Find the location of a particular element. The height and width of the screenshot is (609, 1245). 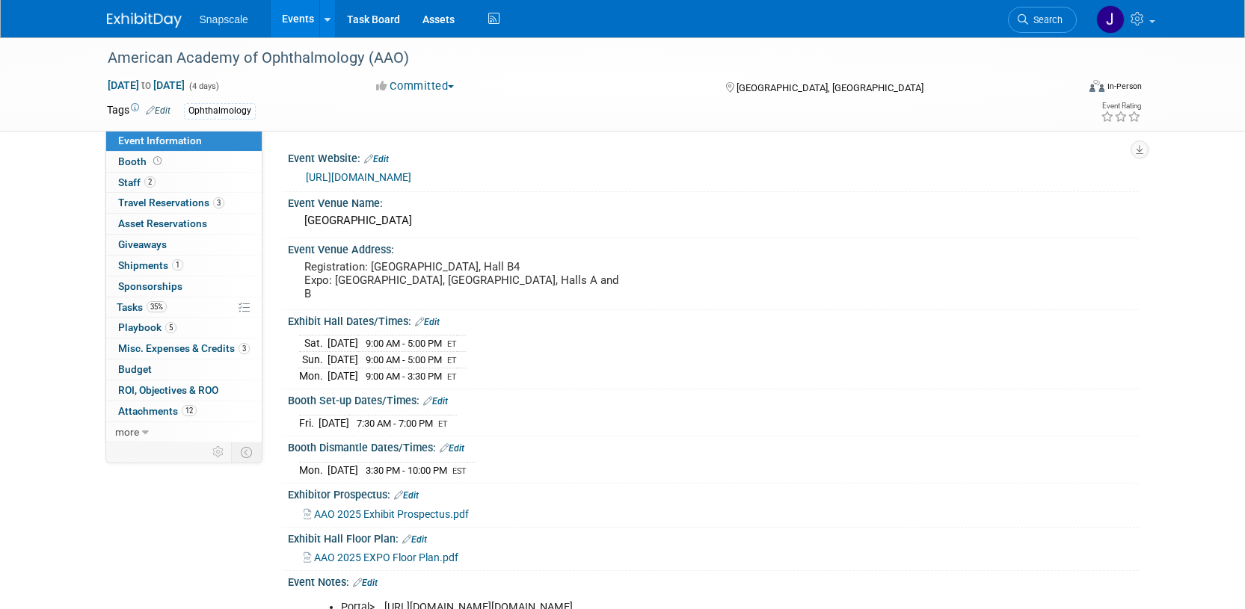

div: Event Venue Name: is located at coordinates (713, 201).